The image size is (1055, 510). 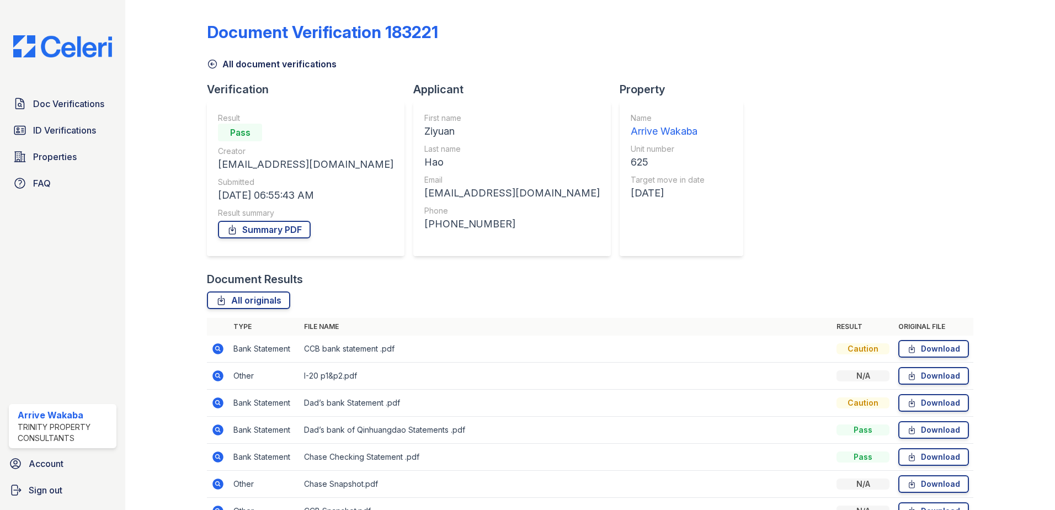 What do you see at coordinates (272, 64) in the screenshot?
I see `a: All document verifications` at bounding box center [272, 64].